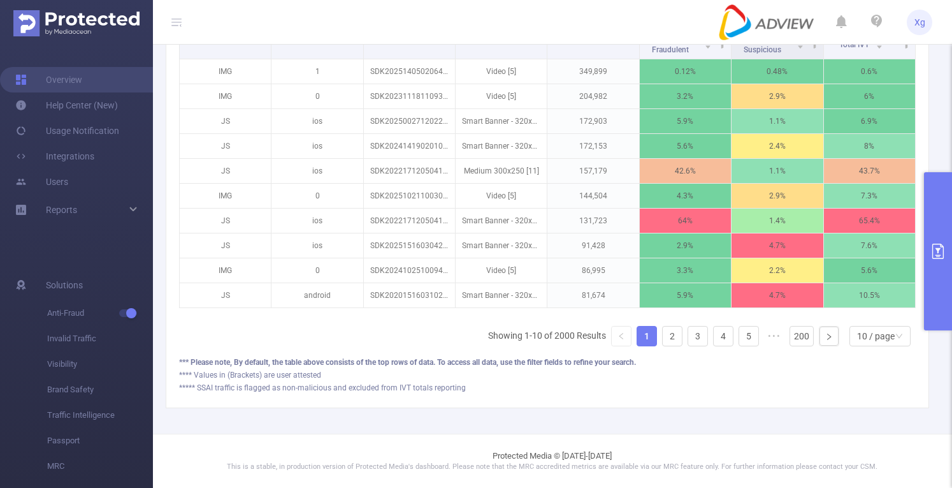 Image resolution: width=952 pixels, height=488 pixels. Describe the element at coordinates (749, 336) in the screenshot. I see `a: 5` at that location.